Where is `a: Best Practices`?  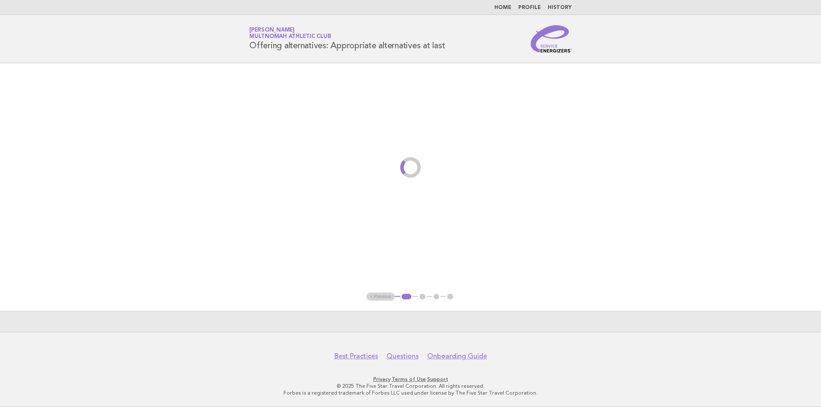 a: Best Practices is located at coordinates (356, 357).